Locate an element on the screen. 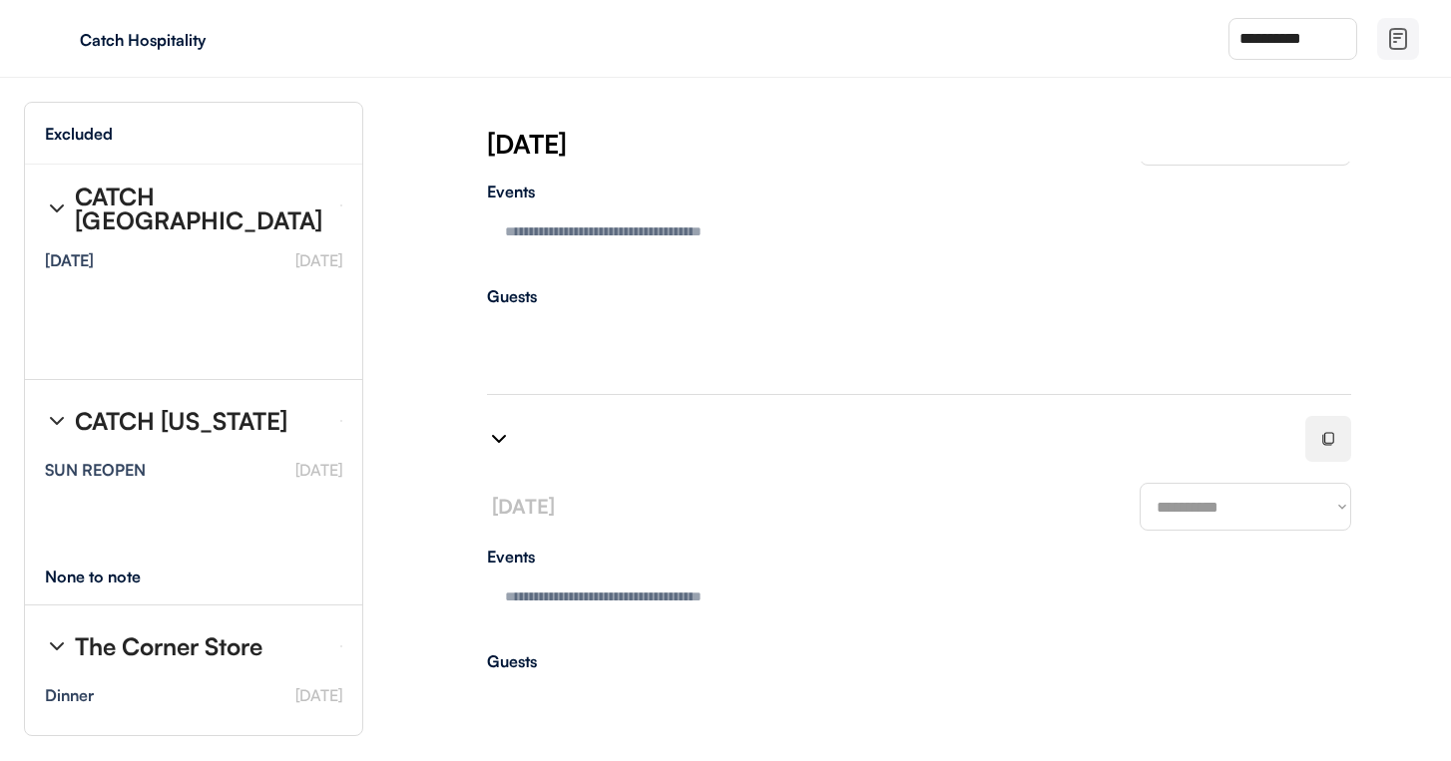  div: Catch Hospitality is located at coordinates (206, 40).